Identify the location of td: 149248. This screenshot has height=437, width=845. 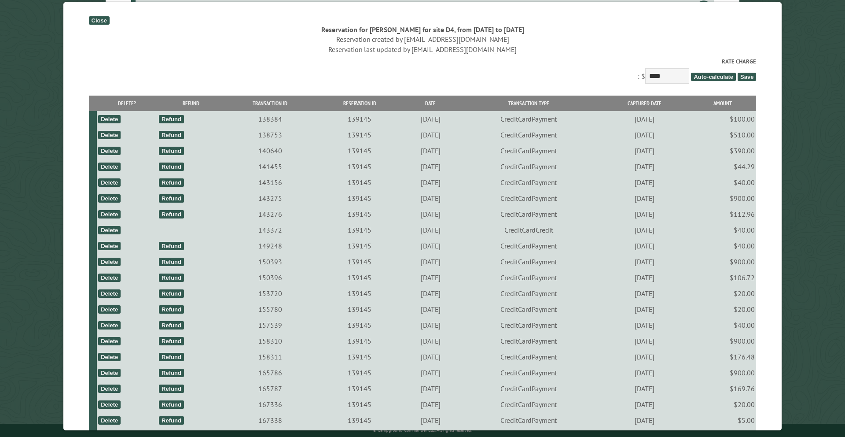
(270, 246).